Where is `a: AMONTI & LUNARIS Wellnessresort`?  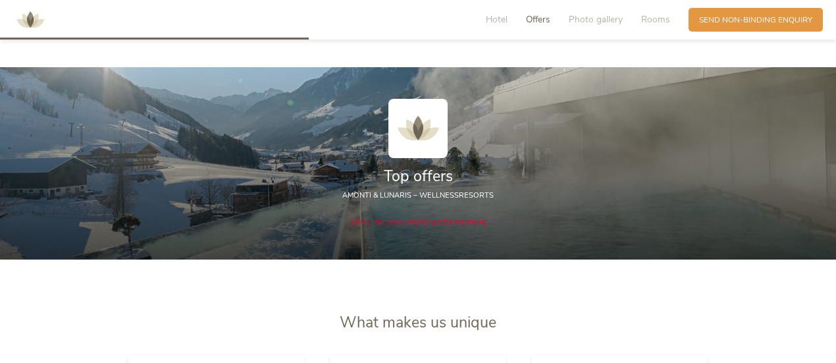
a: AMONTI & LUNARIS Wellnessresort is located at coordinates (30, 19).